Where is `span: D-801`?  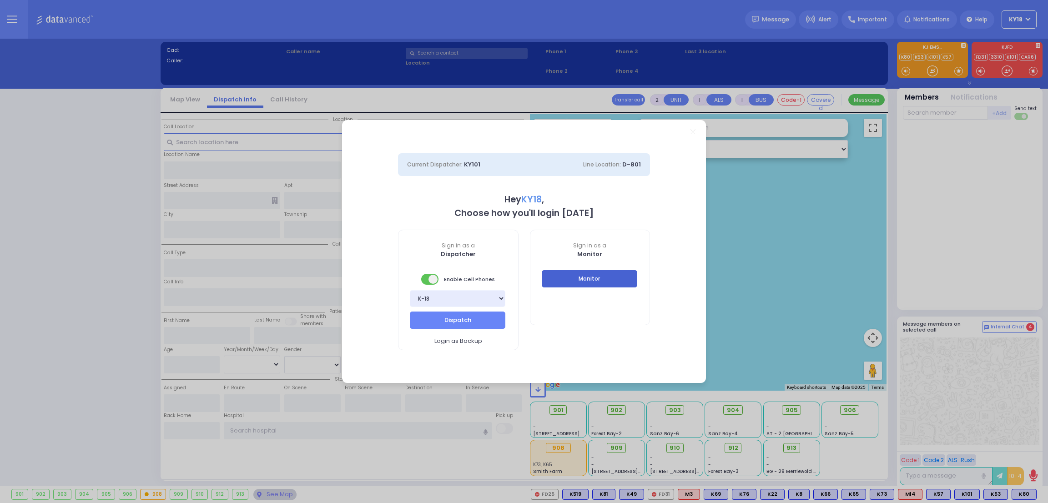
span: D-801 is located at coordinates (631, 164).